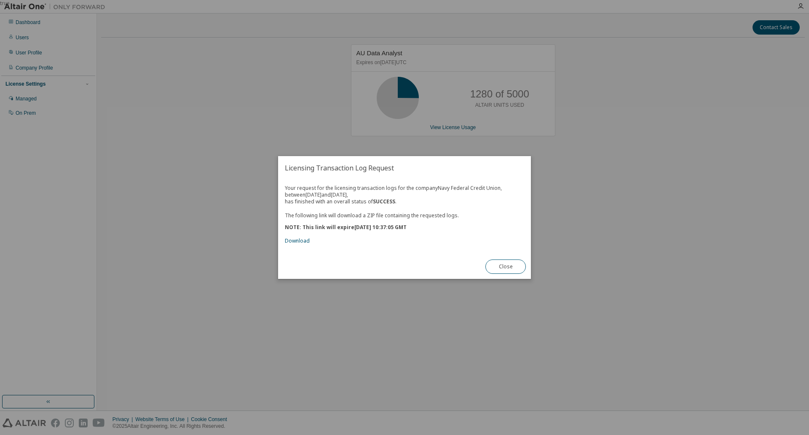 The height and width of the screenshot is (435, 809). I want to click on a: Download, so click(297, 240).